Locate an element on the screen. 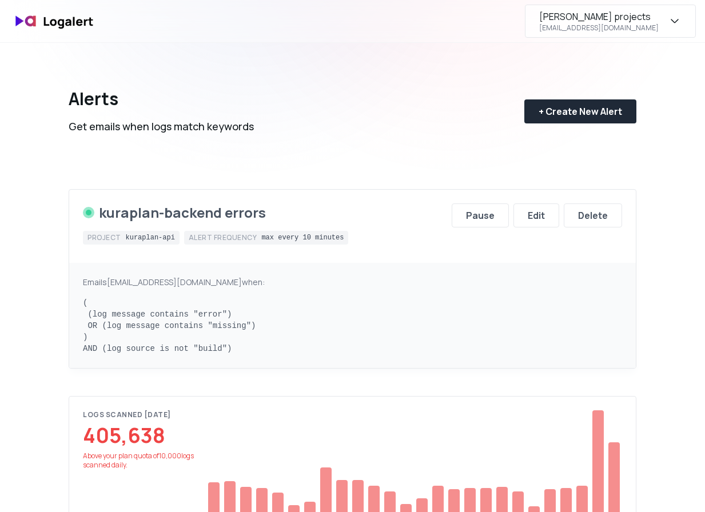 The height and width of the screenshot is (512, 705). div: Alert frequency is located at coordinates (223, 238).